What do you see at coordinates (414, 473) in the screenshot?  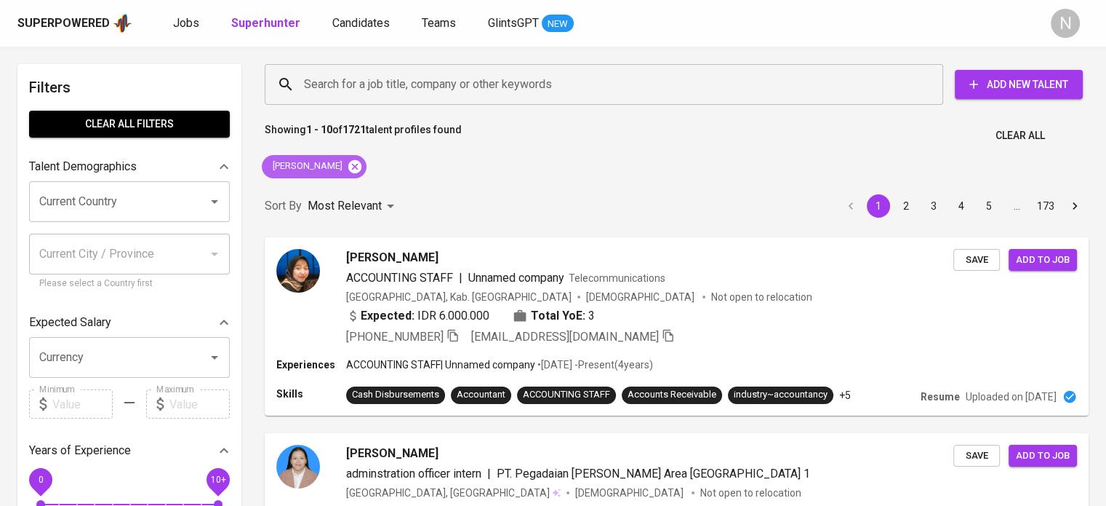 I see `span: adminstration officer intern` at bounding box center [414, 473].